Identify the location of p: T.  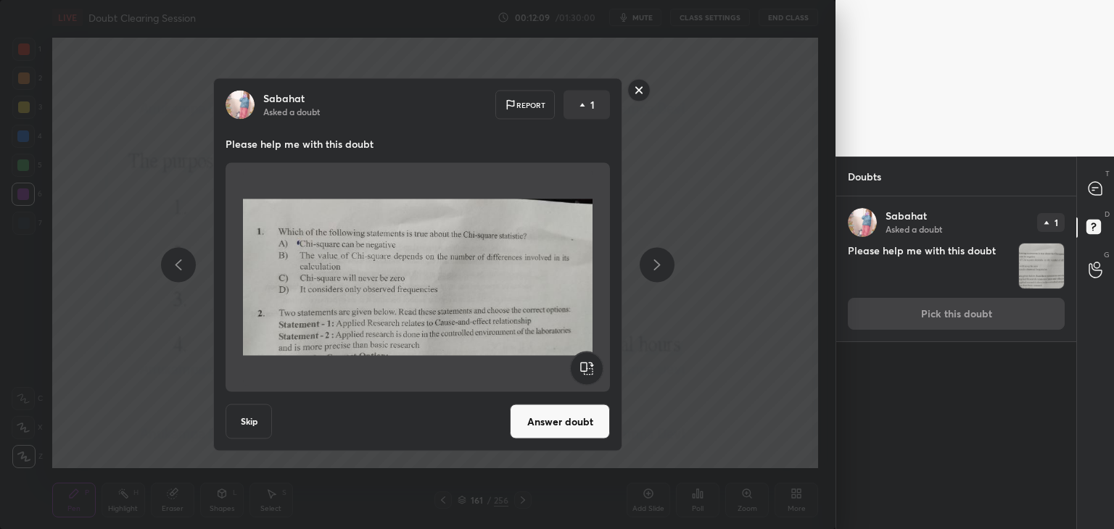
(1107, 173).